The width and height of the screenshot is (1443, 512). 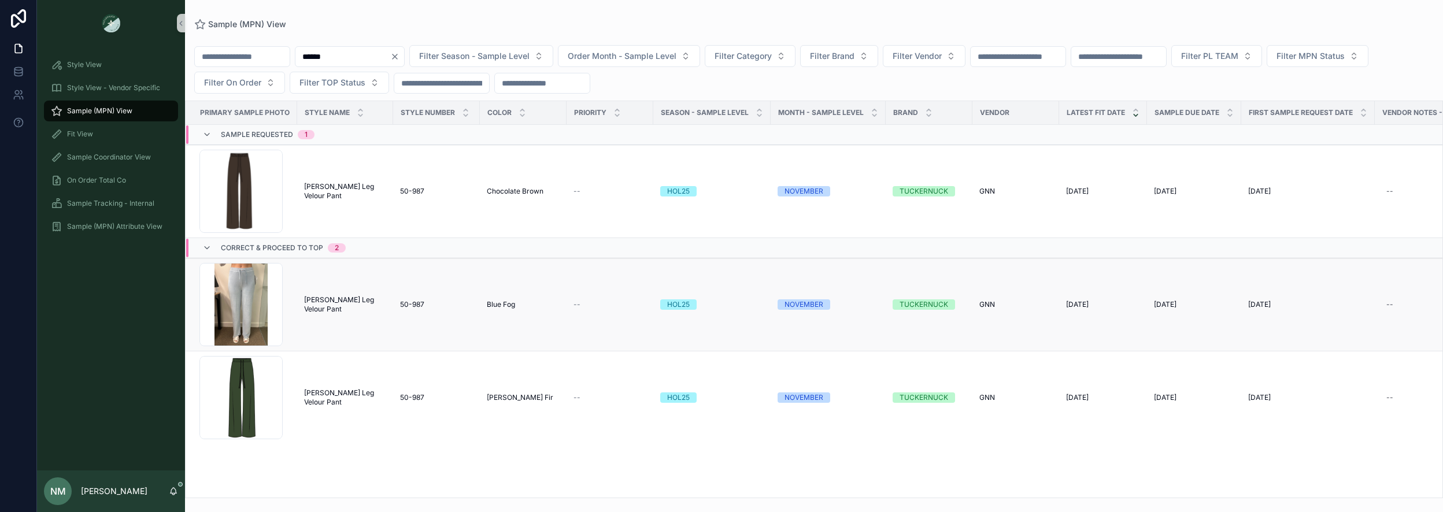 What do you see at coordinates (97, 180) in the screenshot?
I see `span: On Order Total Co` at bounding box center [97, 180].